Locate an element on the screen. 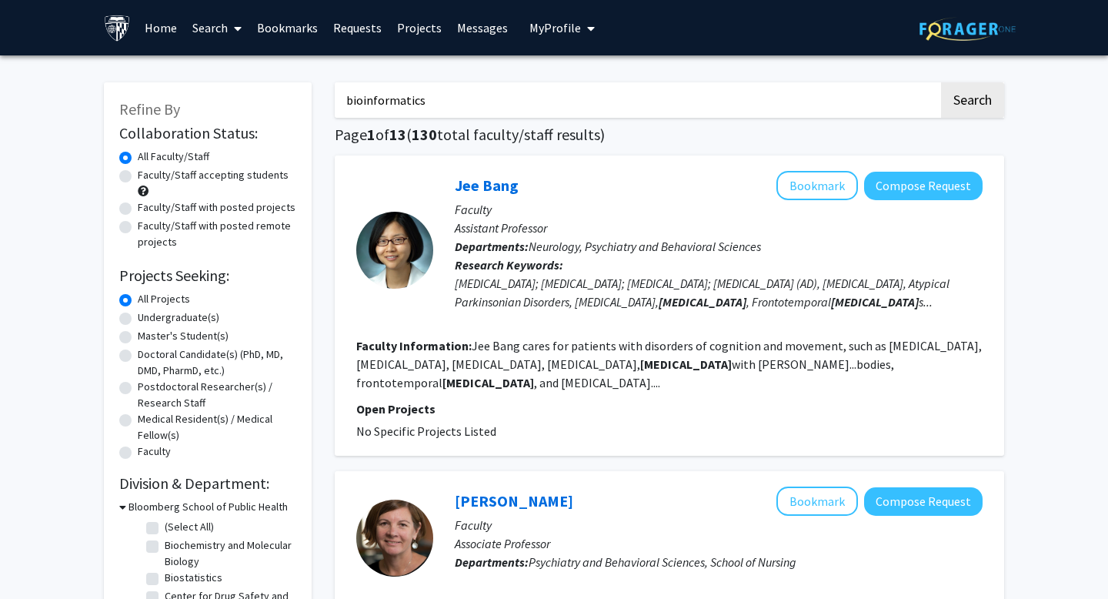 The image size is (1108, 599). label: Faculty/Staff with posted projects is located at coordinates (216, 207).